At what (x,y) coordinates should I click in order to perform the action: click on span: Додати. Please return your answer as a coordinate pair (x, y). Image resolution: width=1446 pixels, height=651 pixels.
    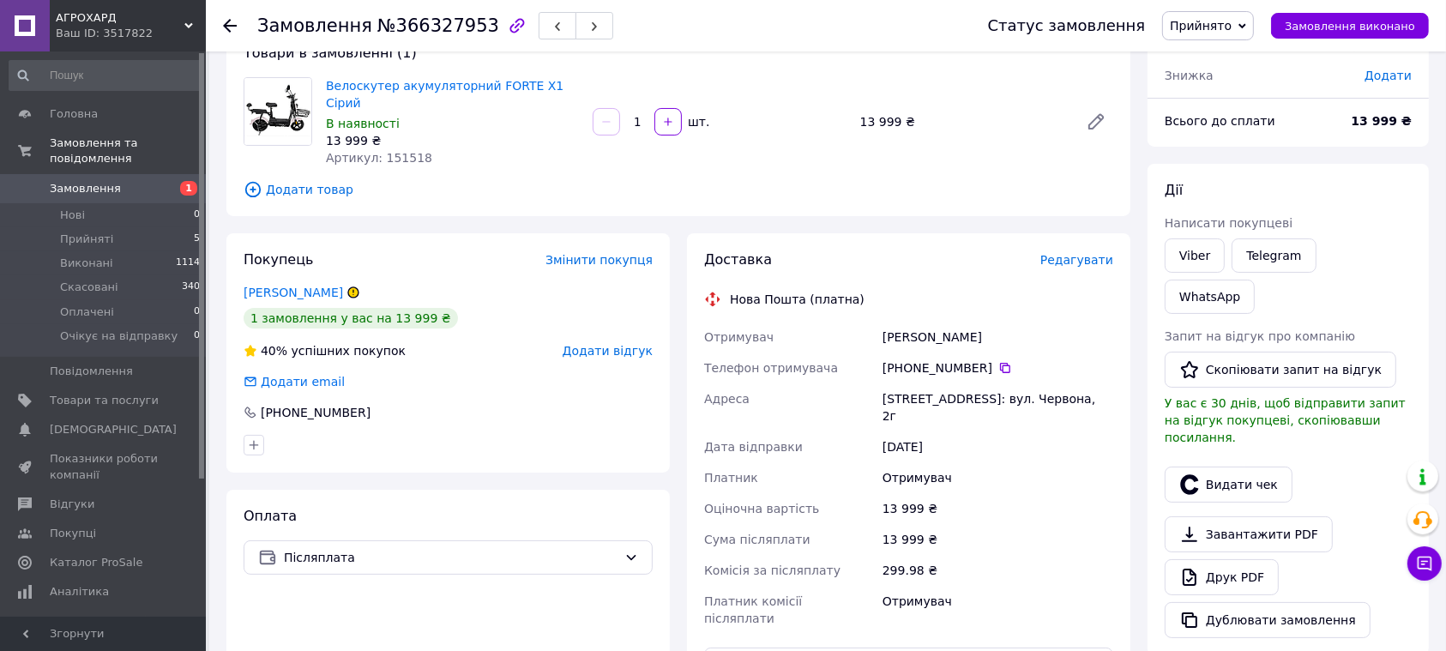
    Looking at the image, I should click on (1388, 75).